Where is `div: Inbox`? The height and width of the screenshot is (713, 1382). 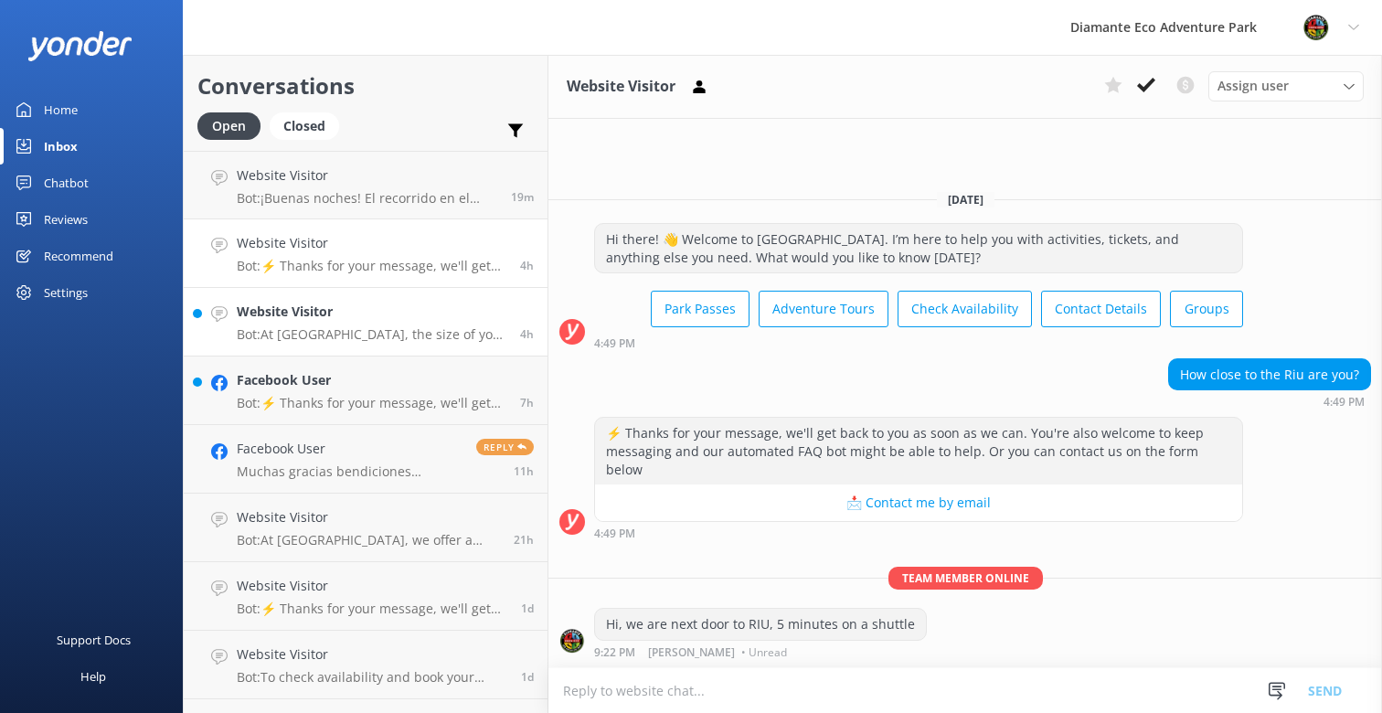 div: Inbox is located at coordinates (60, 146).